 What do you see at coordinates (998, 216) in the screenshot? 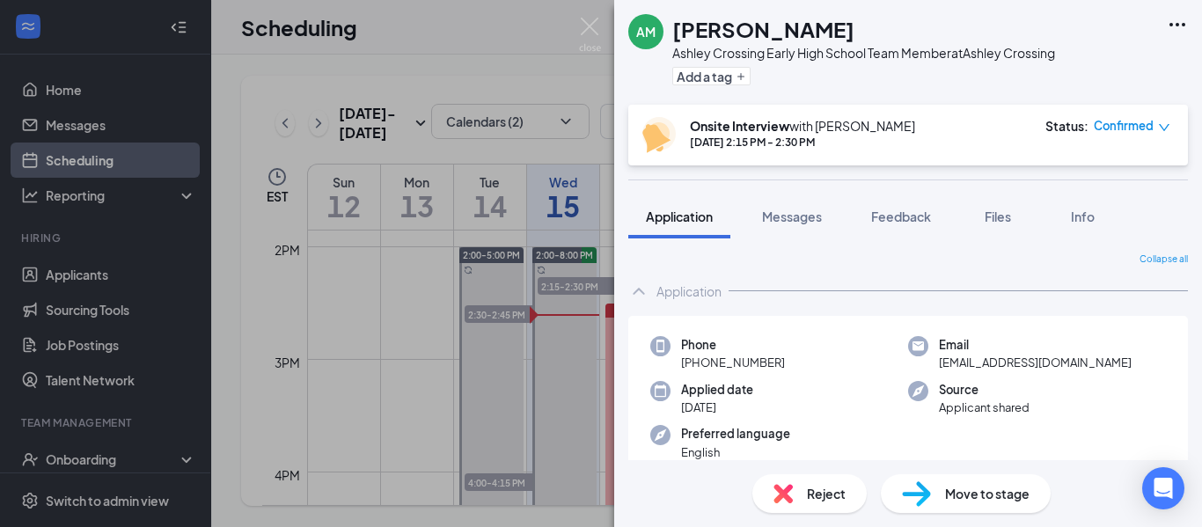
I see `span: Files` at bounding box center [998, 216].